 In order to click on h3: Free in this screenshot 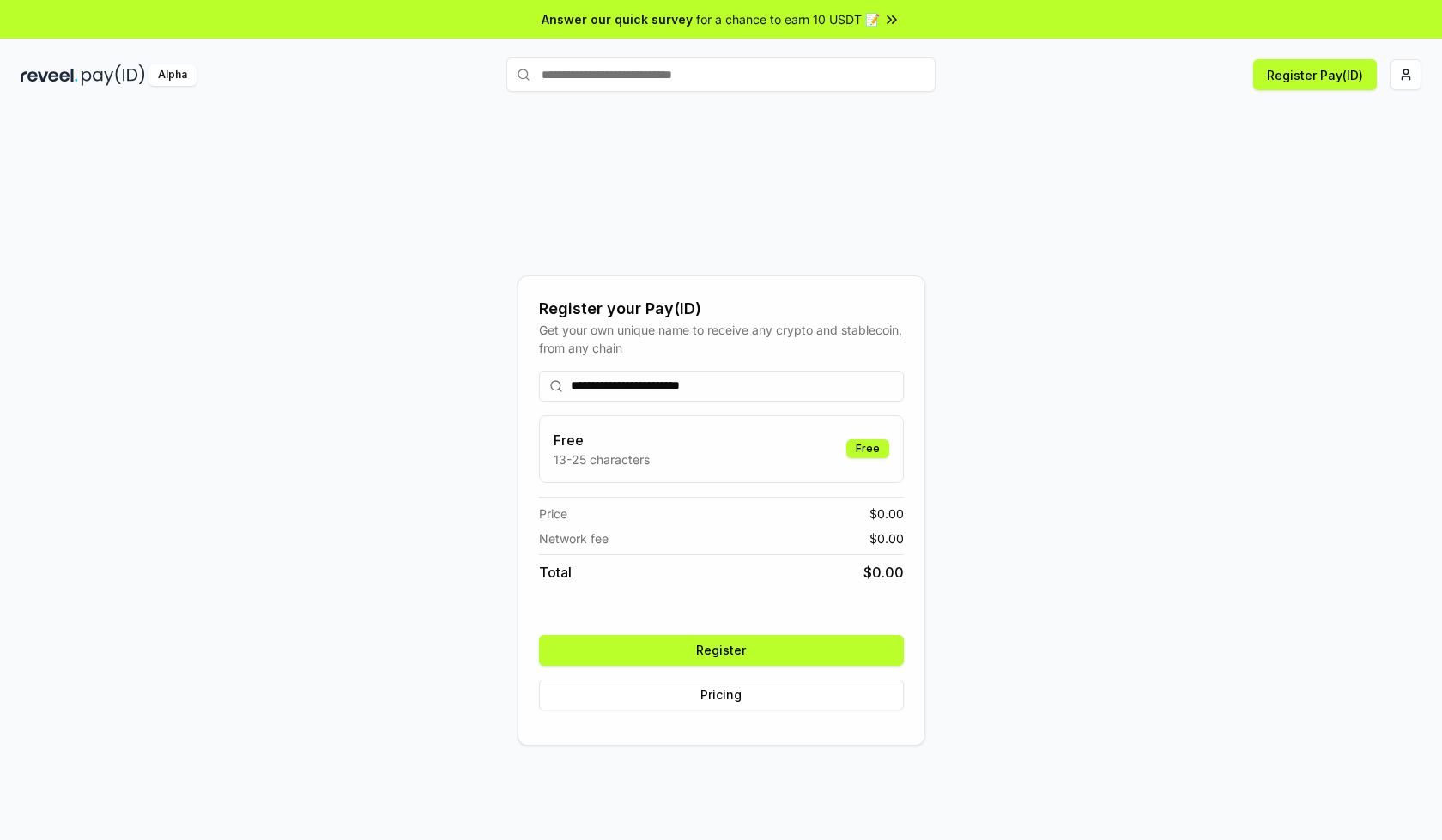, I will do `click(602, 440)`.